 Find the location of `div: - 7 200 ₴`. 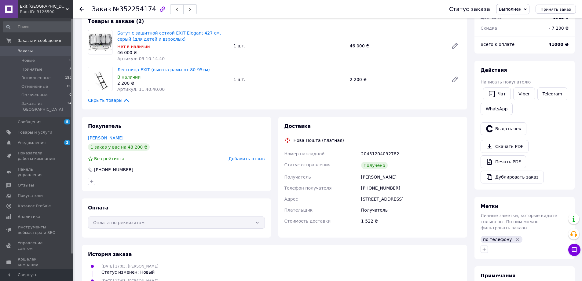

div: - 7 200 ₴ is located at coordinates (559, 28).